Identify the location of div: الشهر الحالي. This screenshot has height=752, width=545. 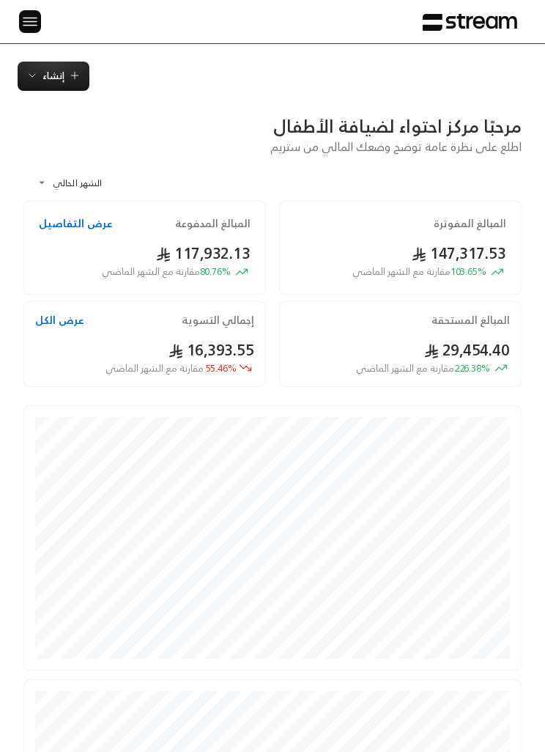
(85, 182).